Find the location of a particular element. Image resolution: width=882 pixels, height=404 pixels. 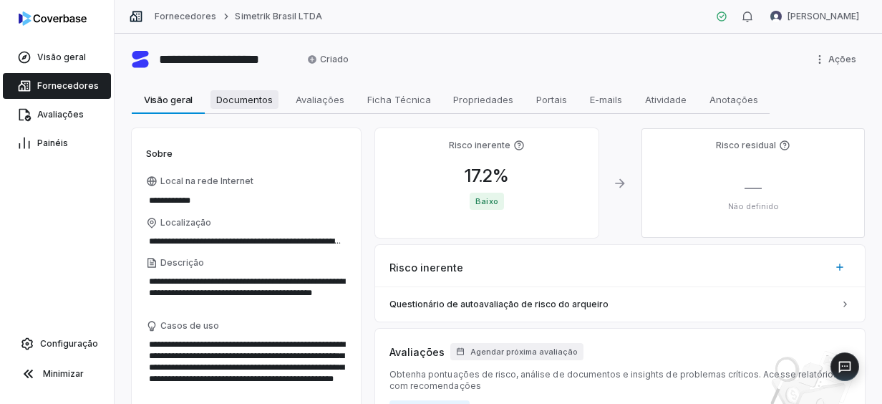

font: Criado is located at coordinates (334, 59).